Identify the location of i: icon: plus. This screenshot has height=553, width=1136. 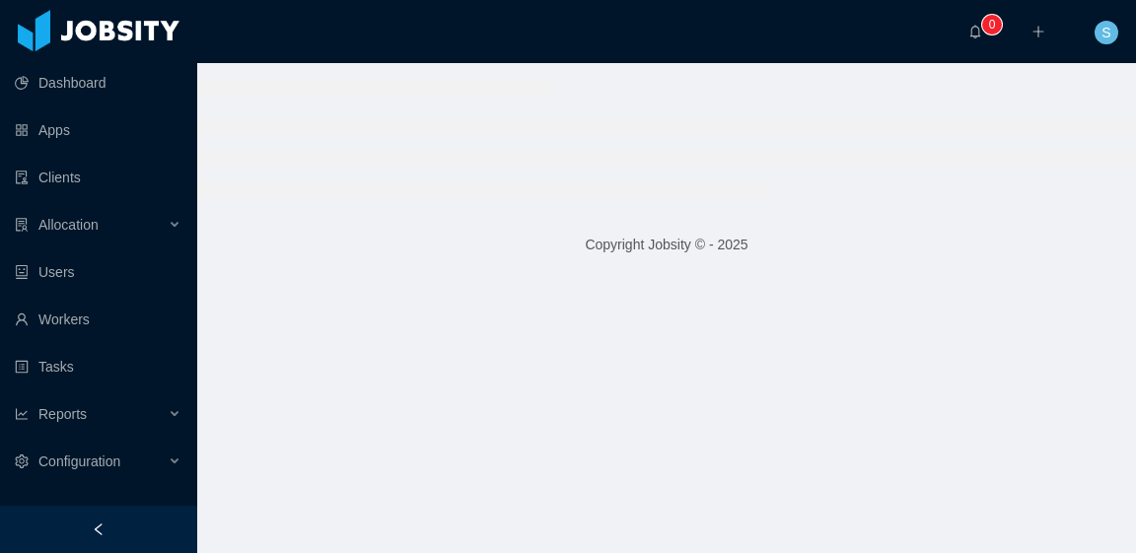
(1039, 32).